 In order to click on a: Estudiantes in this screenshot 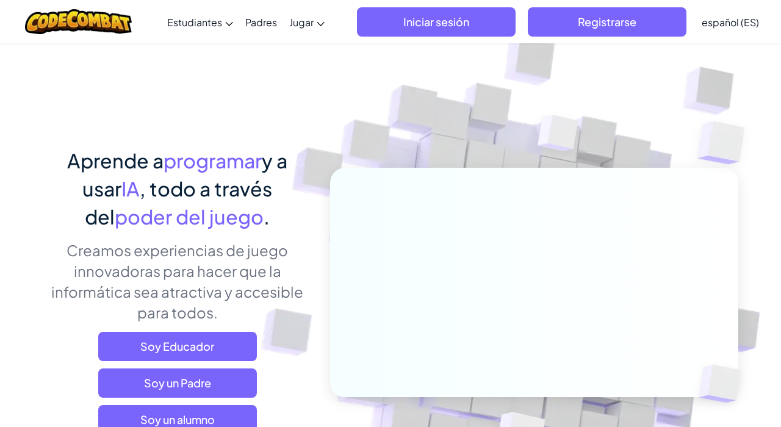, I will do `click(200, 22)`.